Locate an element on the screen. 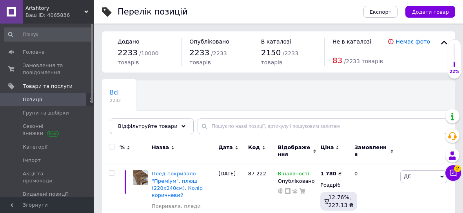  button: Чат з покупцем2 is located at coordinates (454, 173).